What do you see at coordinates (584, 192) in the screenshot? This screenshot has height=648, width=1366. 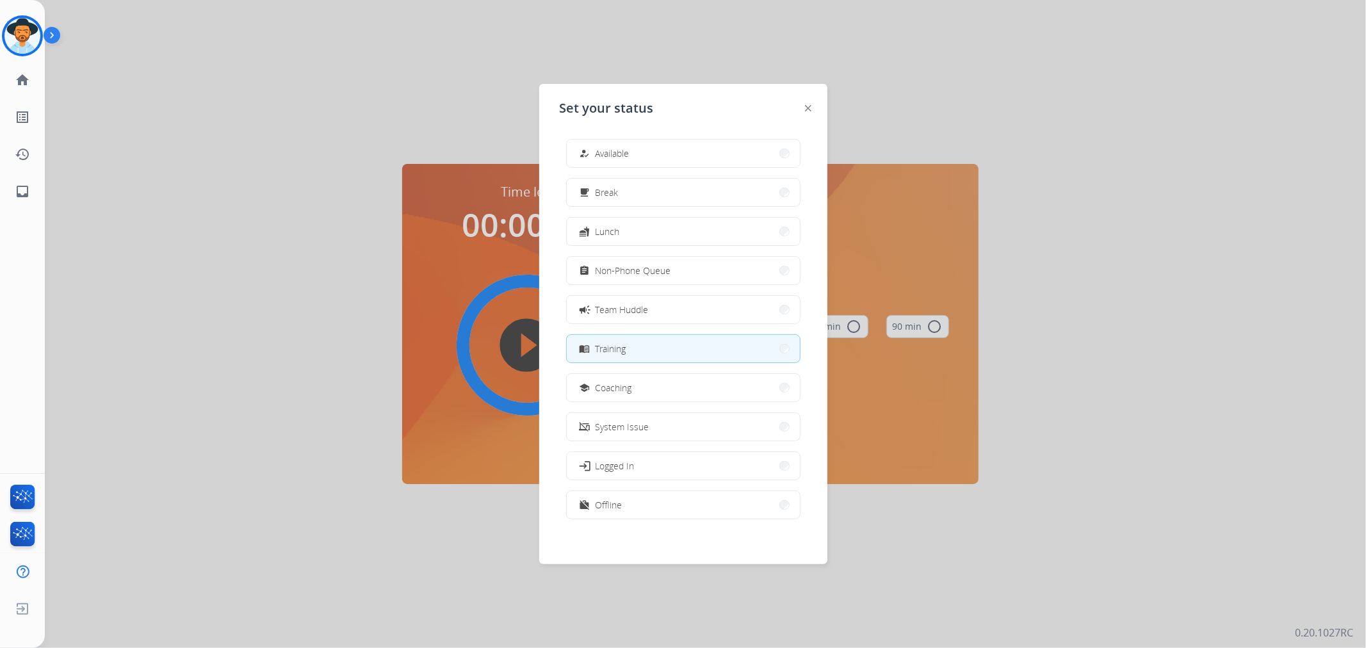 I see `mat-icon: free_breakfast` at bounding box center [584, 192].